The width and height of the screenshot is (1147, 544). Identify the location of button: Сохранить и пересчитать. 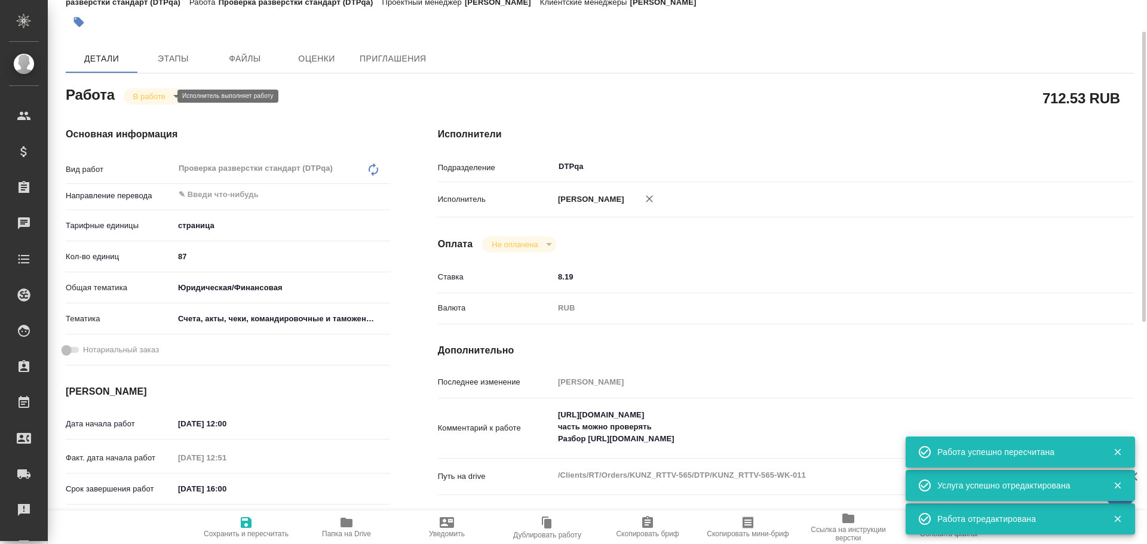
(246, 527).